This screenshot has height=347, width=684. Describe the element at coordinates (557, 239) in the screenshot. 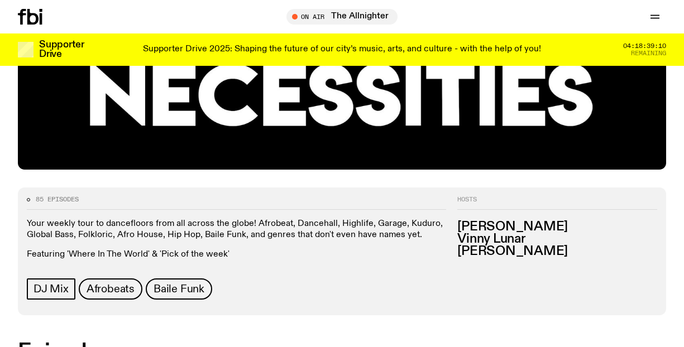

I see `h3: Vinny Lunar` at that location.